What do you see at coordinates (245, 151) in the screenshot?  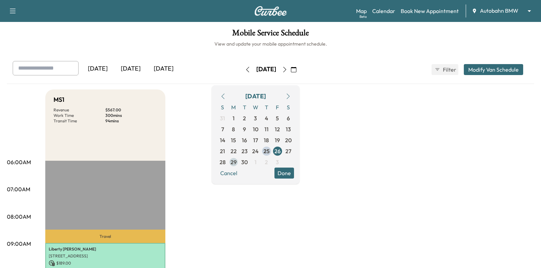 I see `span: 23` at bounding box center [245, 151].